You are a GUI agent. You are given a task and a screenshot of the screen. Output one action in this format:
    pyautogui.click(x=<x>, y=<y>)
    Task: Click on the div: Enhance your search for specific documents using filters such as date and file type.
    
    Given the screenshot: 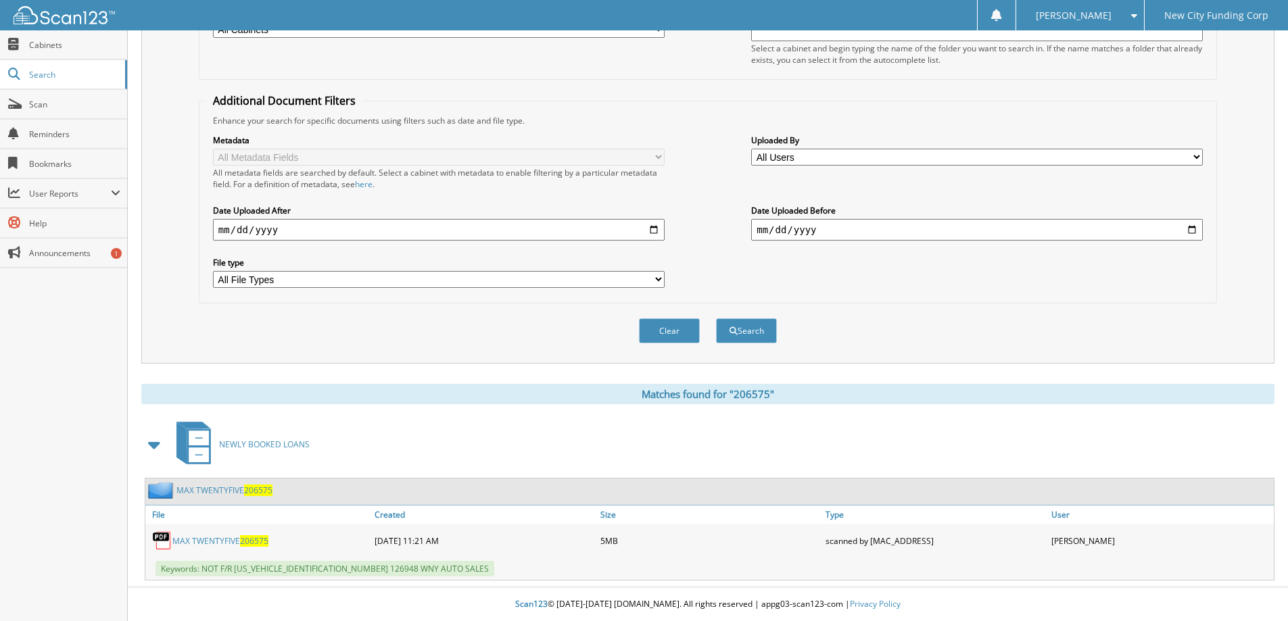 What is the action you would take?
    pyautogui.click(x=708, y=120)
    